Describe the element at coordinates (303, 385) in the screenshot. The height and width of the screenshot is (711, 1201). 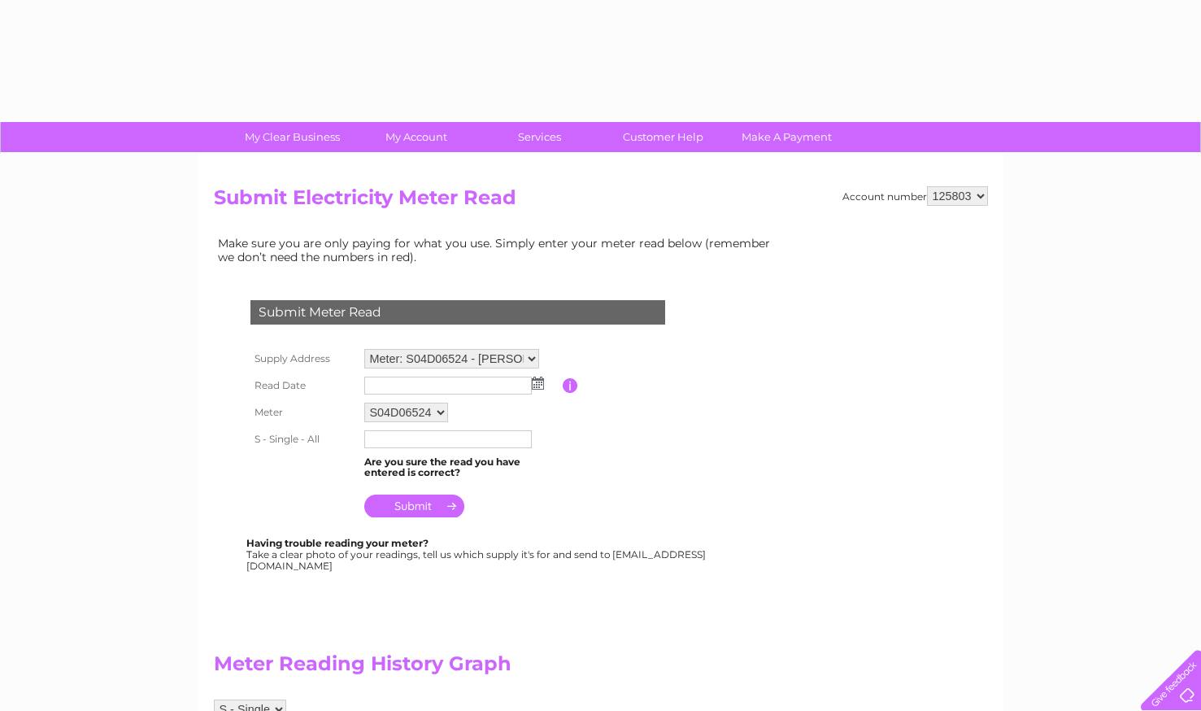
I see `th: Read Date` at that location.